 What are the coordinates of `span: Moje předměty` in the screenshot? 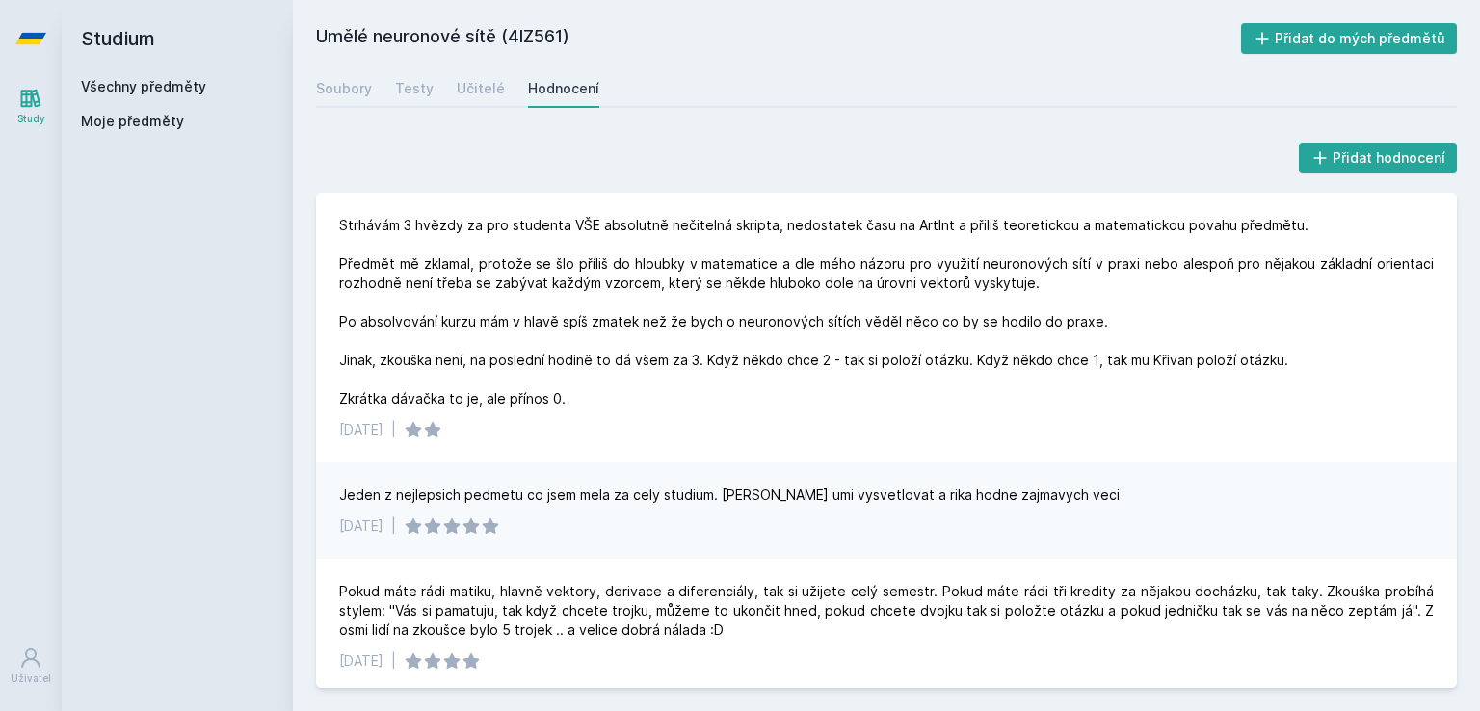 It's located at (132, 121).